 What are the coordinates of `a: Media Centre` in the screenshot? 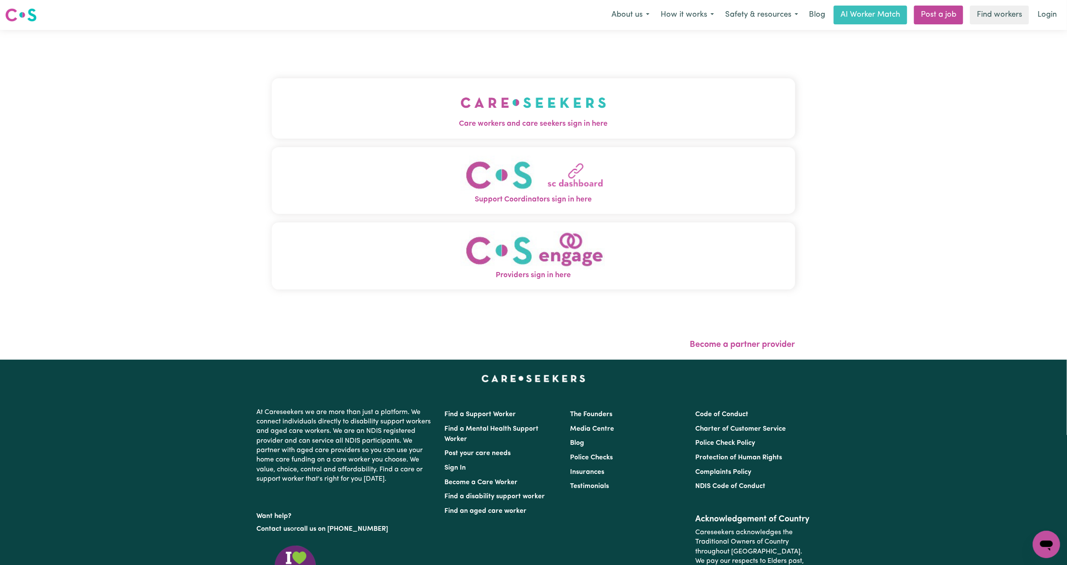 It's located at (592, 429).